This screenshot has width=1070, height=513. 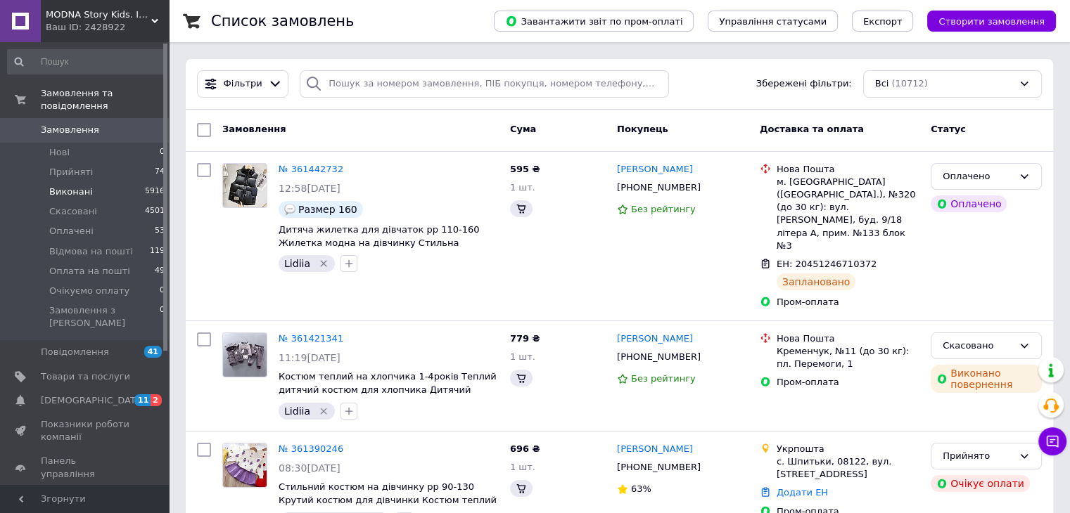 What do you see at coordinates (594, 21) in the screenshot?
I see `span: Завантажити звіт по пром-оплаті` at bounding box center [594, 21].